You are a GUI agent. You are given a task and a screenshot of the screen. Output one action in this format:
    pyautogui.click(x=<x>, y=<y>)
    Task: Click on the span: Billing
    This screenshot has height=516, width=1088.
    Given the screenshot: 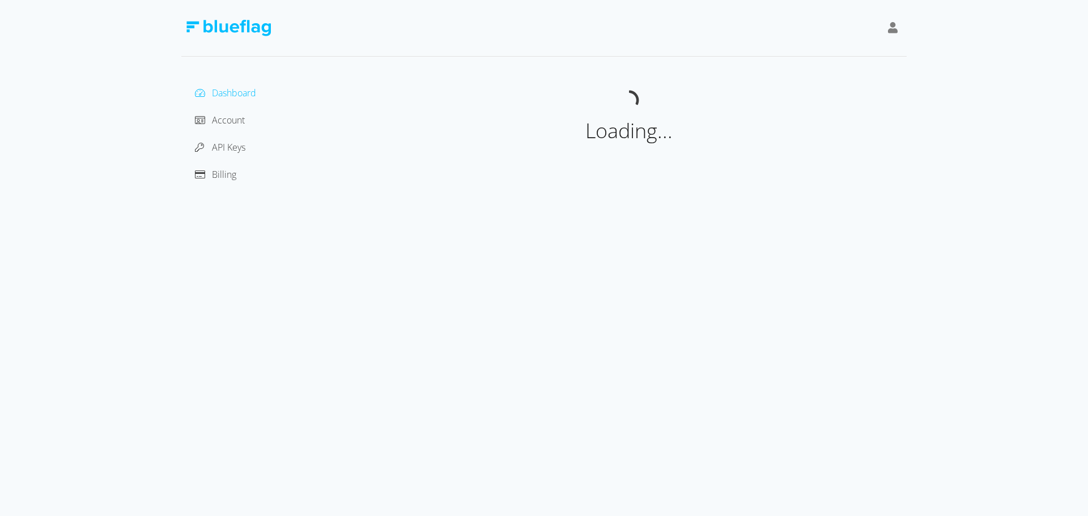 What is the action you would take?
    pyautogui.click(x=224, y=175)
    